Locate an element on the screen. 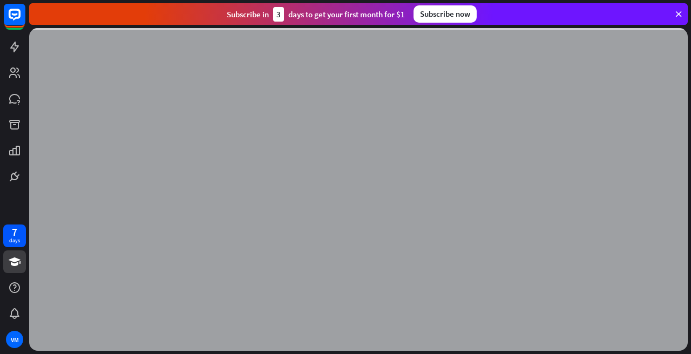  div: days is located at coordinates (15, 241).